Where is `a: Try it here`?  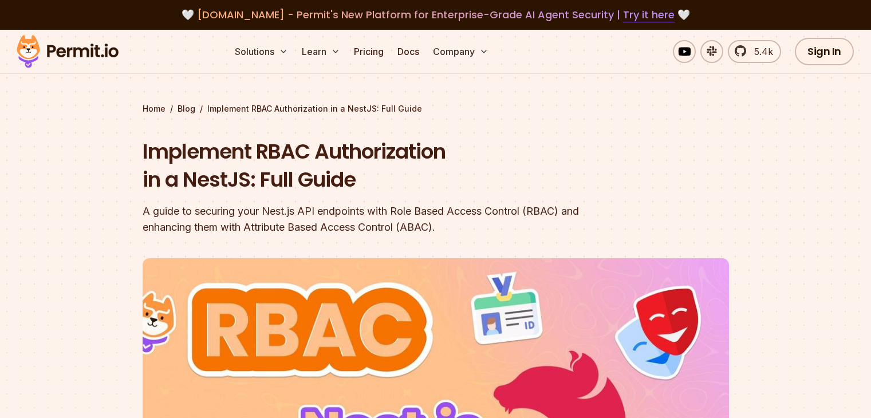 a: Try it here is located at coordinates (649, 15).